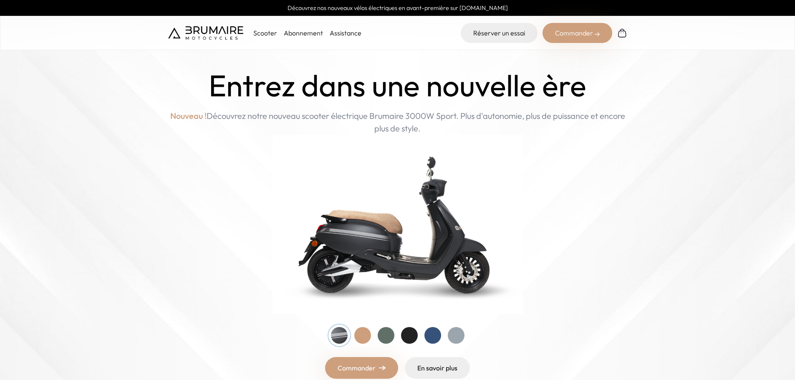 The image size is (795, 380). Describe the element at coordinates (499, 33) in the screenshot. I see `a: Réserver un essai` at that location.